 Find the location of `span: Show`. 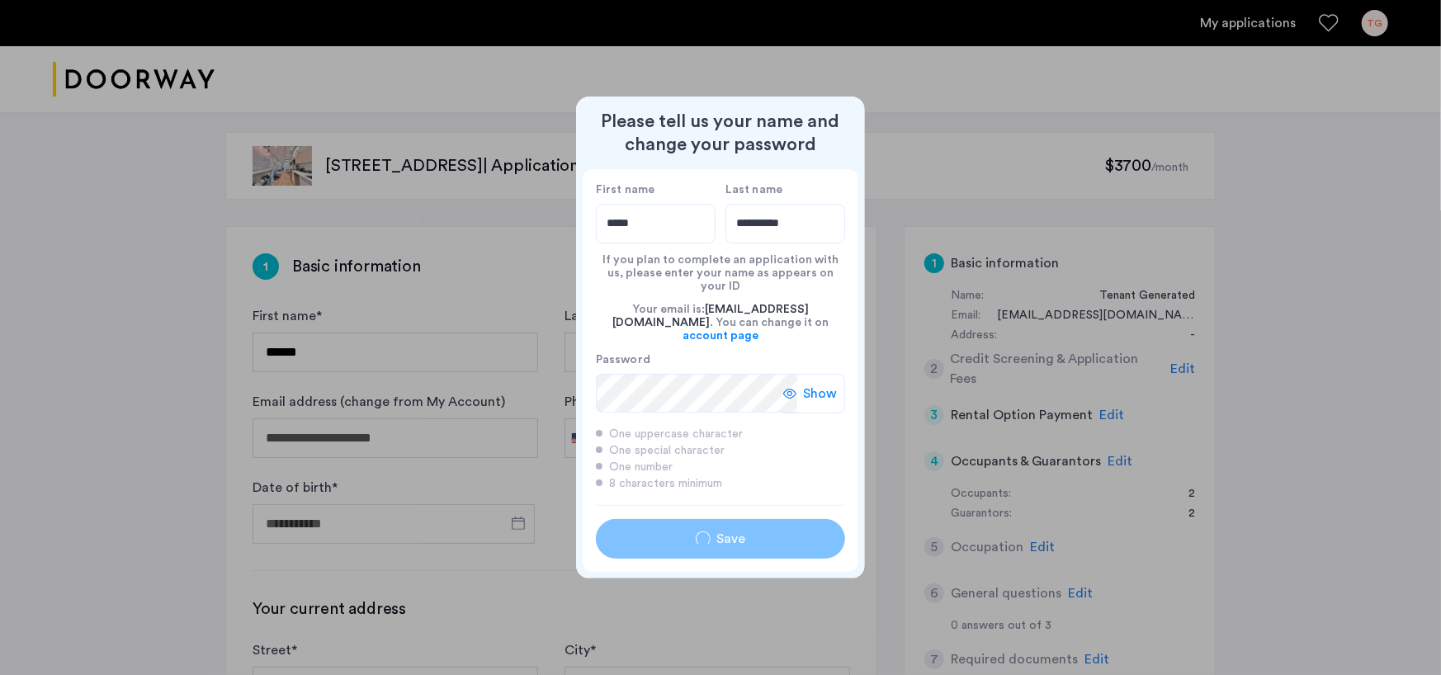

span: Show is located at coordinates (820, 394).